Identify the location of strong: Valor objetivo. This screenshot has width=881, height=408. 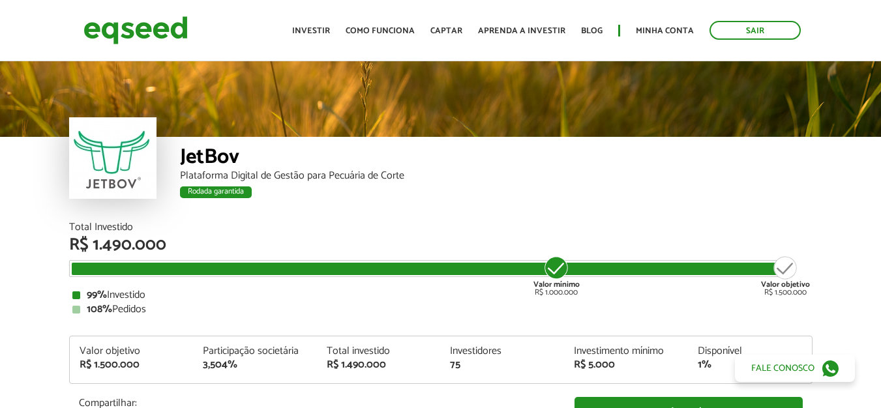
(785, 284).